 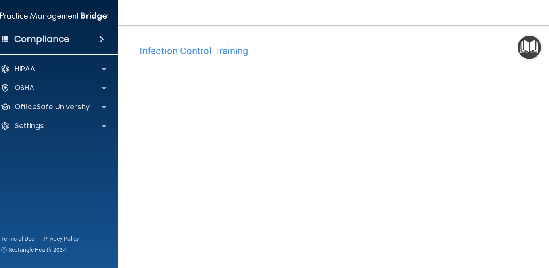 What do you see at coordinates (25, 69) in the screenshot?
I see `p: HIPAA` at bounding box center [25, 69].